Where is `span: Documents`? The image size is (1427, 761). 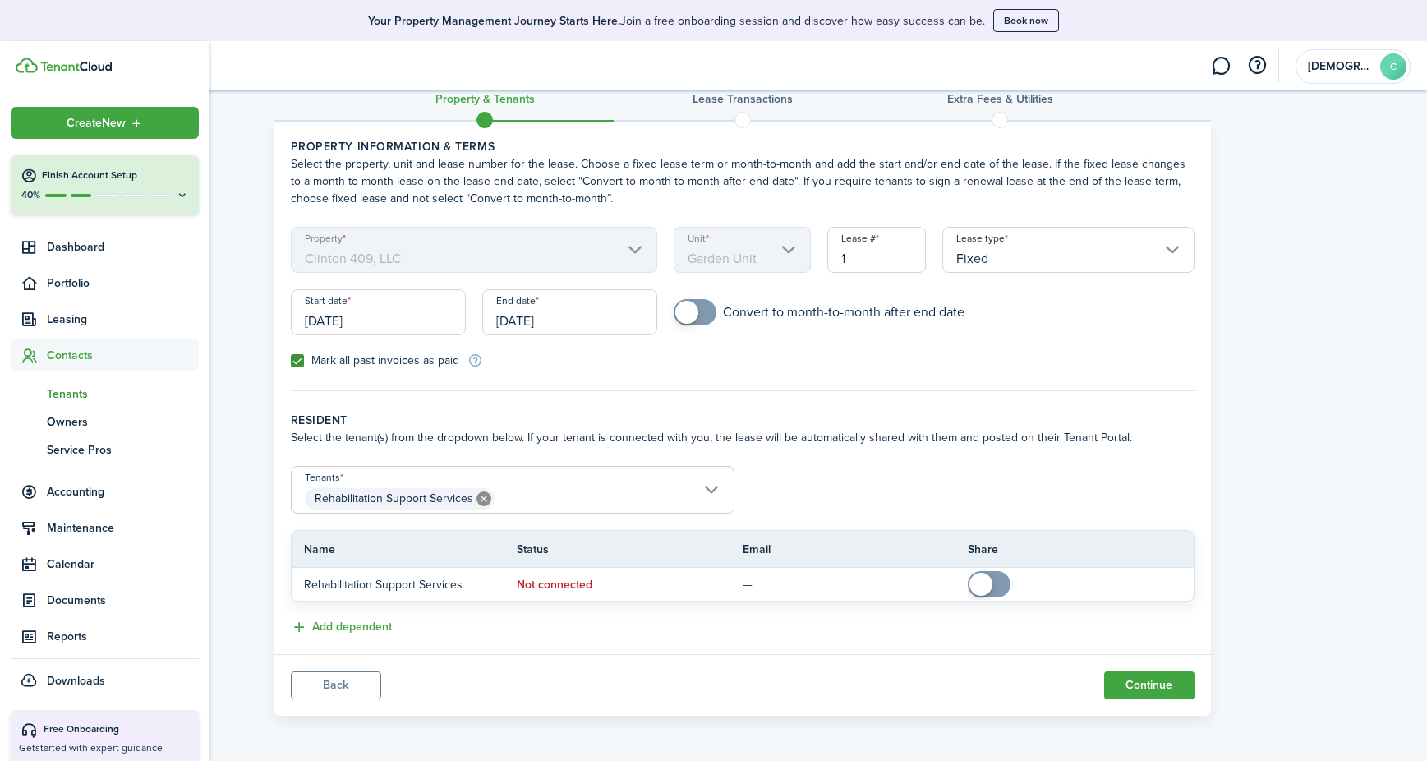 span: Documents is located at coordinates (122, 600).